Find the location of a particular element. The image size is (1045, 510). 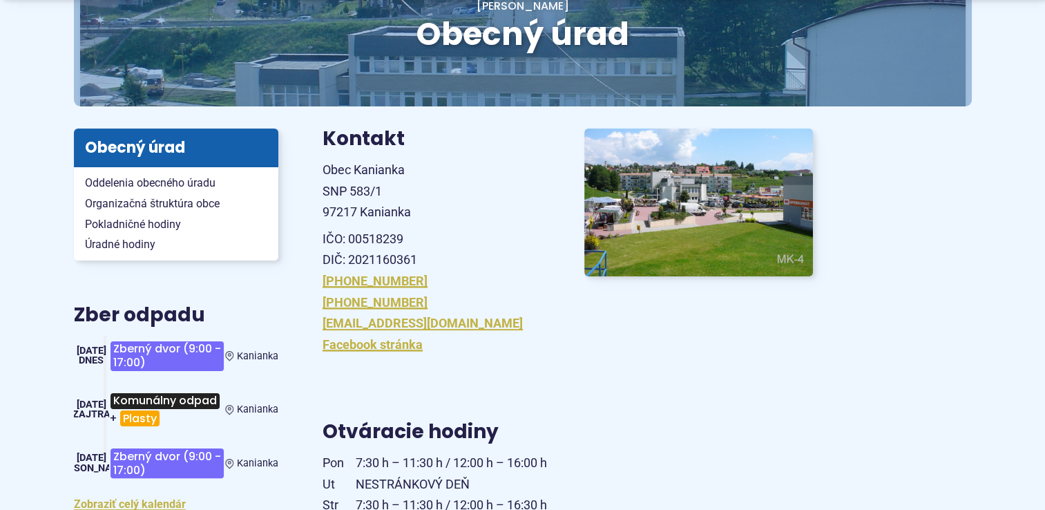

span: Pon is located at coordinates (339, 463).